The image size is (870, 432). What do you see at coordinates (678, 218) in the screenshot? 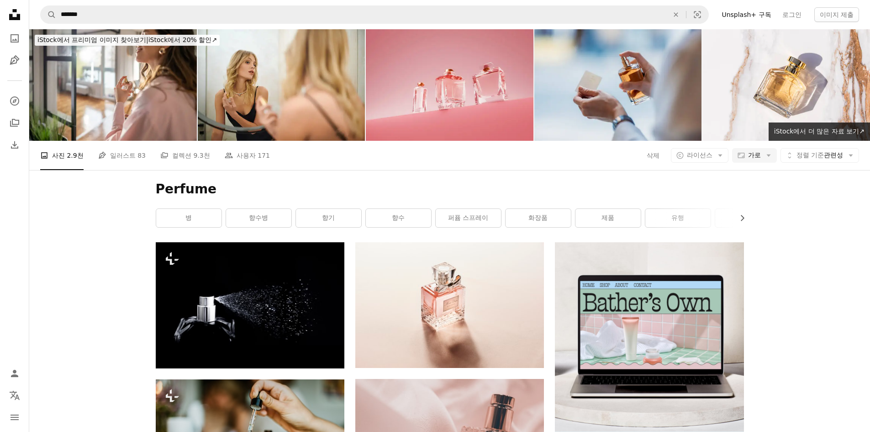
I see `a: 유행` at bounding box center [678, 218].